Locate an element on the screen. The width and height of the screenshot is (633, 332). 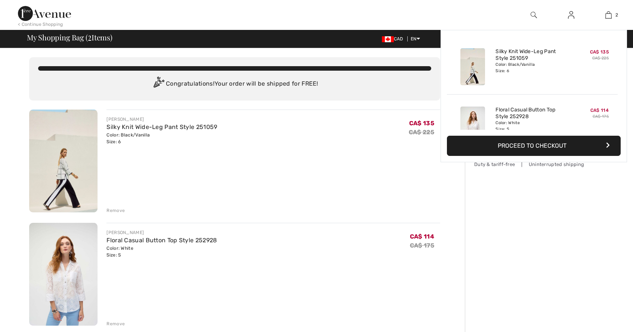
div: < Continue Shopping is located at coordinates (40, 24).